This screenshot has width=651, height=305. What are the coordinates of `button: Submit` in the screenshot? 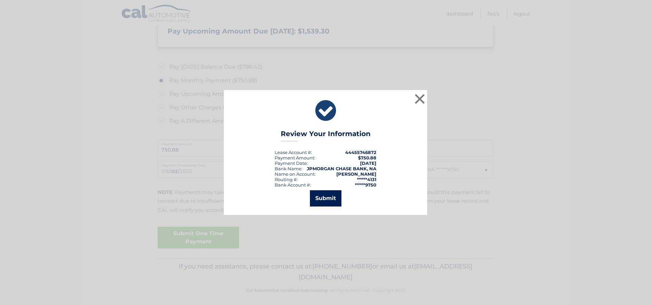 It's located at (325, 199).